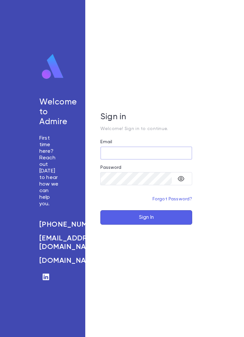 This screenshot has height=337, width=244. What do you see at coordinates (53, 67) in the screenshot?
I see `img: logo` at bounding box center [53, 67].